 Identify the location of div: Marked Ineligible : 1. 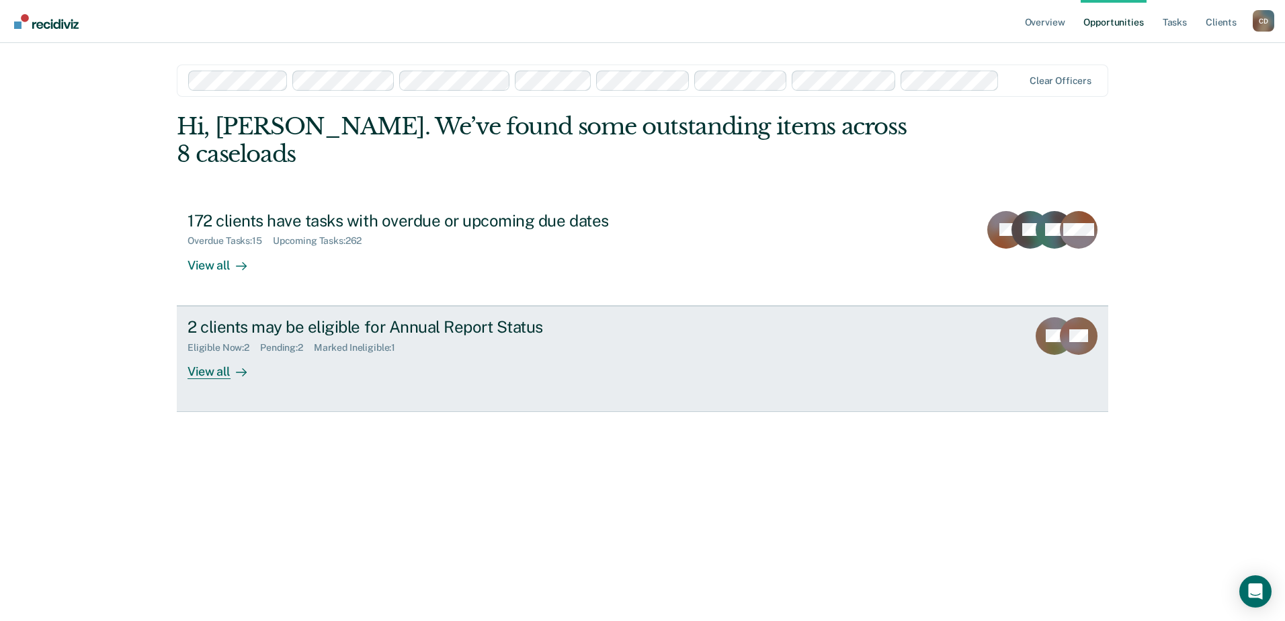
(360, 347).